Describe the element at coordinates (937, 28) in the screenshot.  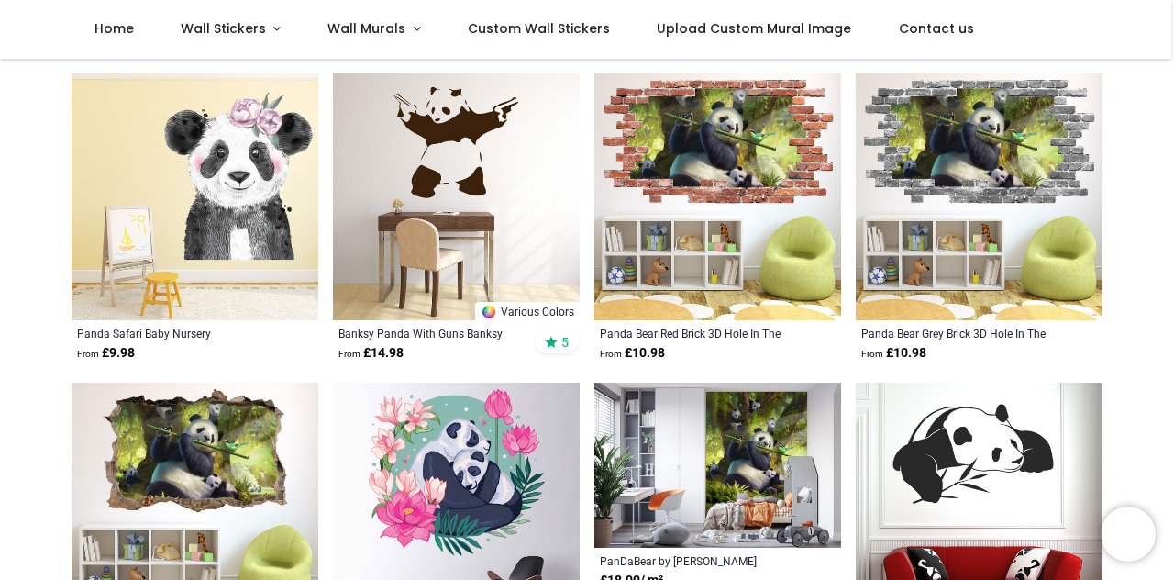
I see `span: Contact us` at that location.